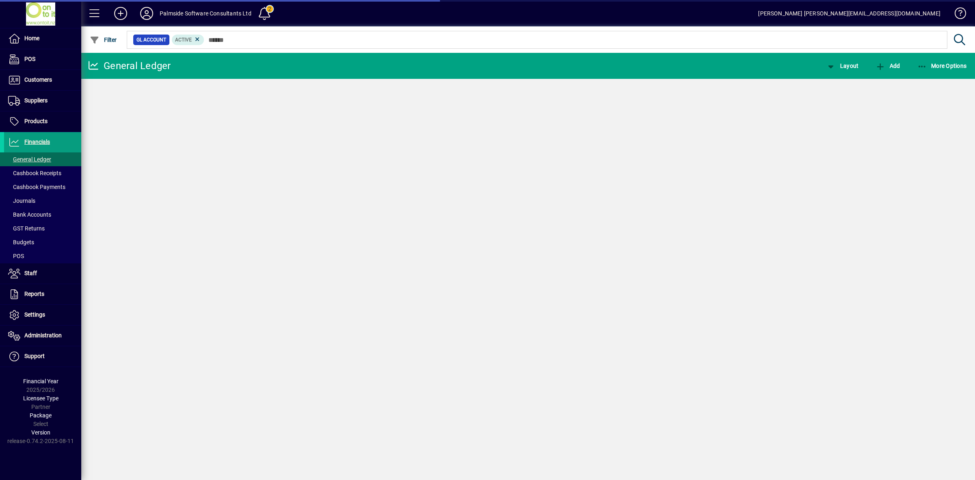  What do you see at coordinates (188, 40) in the screenshot?
I see `mat-chip: Activation Status: Active` at bounding box center [188, 40].